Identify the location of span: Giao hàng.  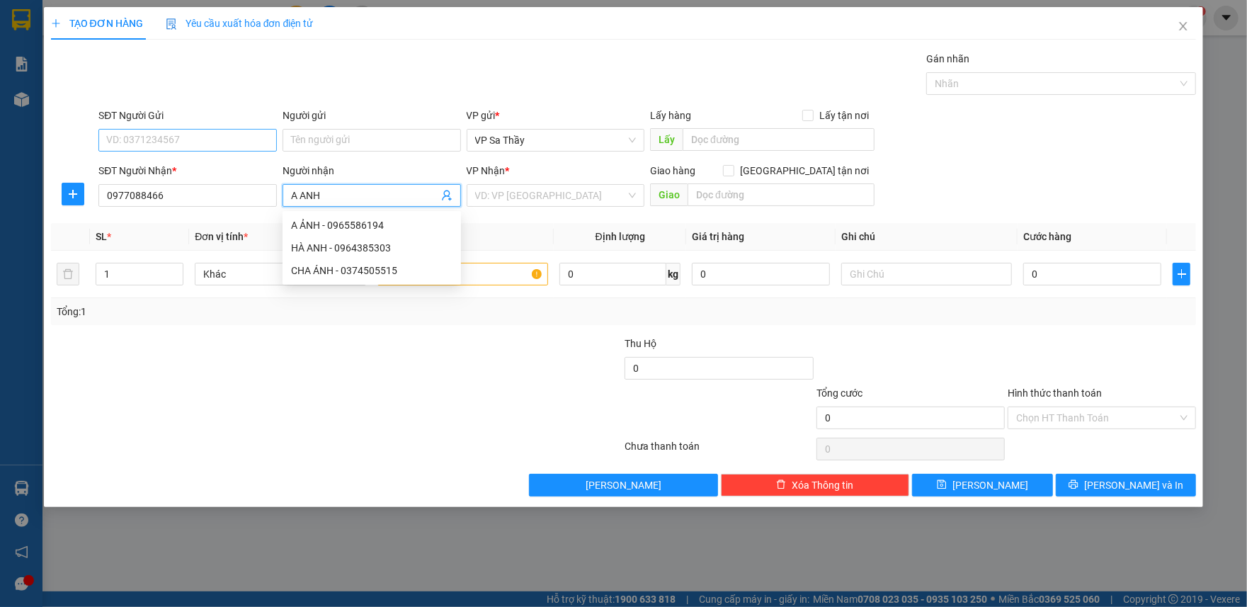
(673, 171).